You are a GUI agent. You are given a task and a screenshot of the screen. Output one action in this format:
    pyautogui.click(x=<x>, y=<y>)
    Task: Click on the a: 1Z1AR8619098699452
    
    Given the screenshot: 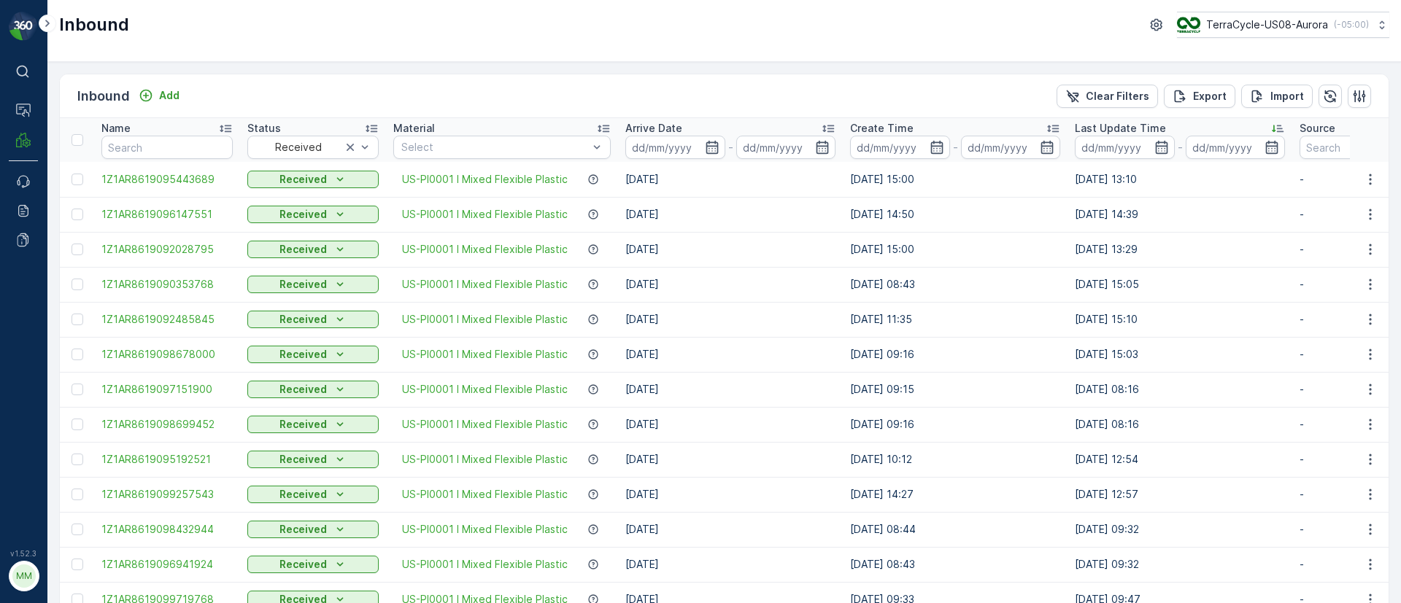 What is the action you would take?
    pyautogui.click(x=167, y=425)
    